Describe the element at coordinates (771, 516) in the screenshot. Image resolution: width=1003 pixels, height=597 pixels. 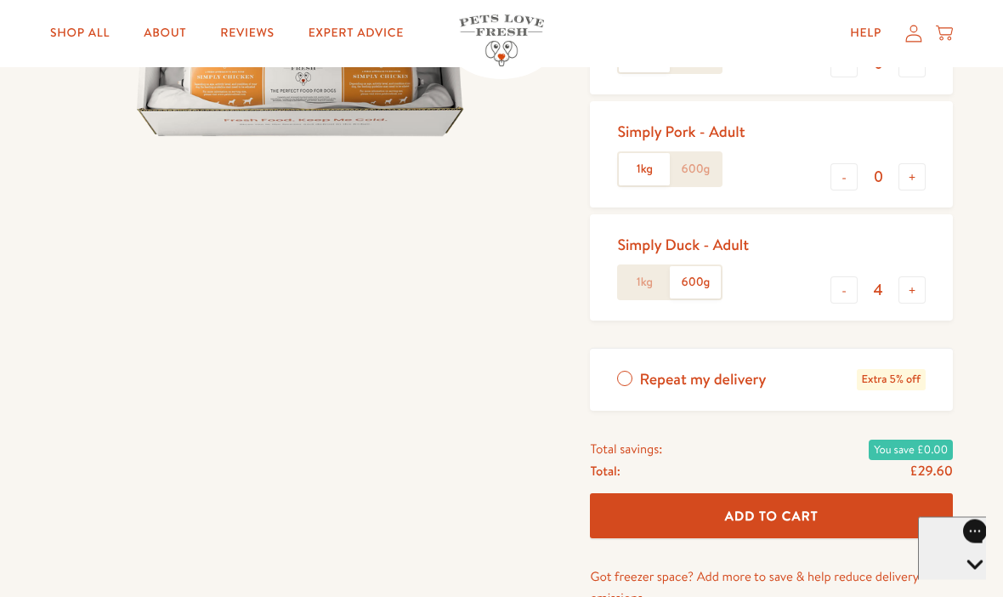
I see `button: Add To Cart` at that location.